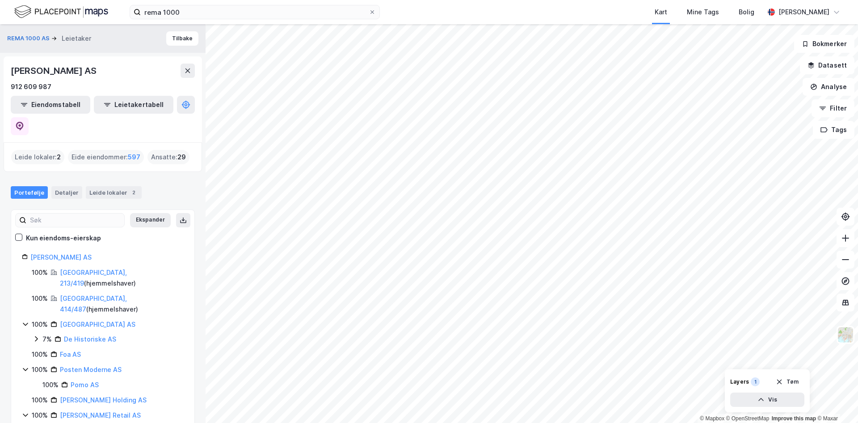 Image resolution: width=858 pixels, height=423 pixels. What do you see at coordinates (134, 157) in the screenshot?
I see `span: 597` at bounding box center [134, 157].